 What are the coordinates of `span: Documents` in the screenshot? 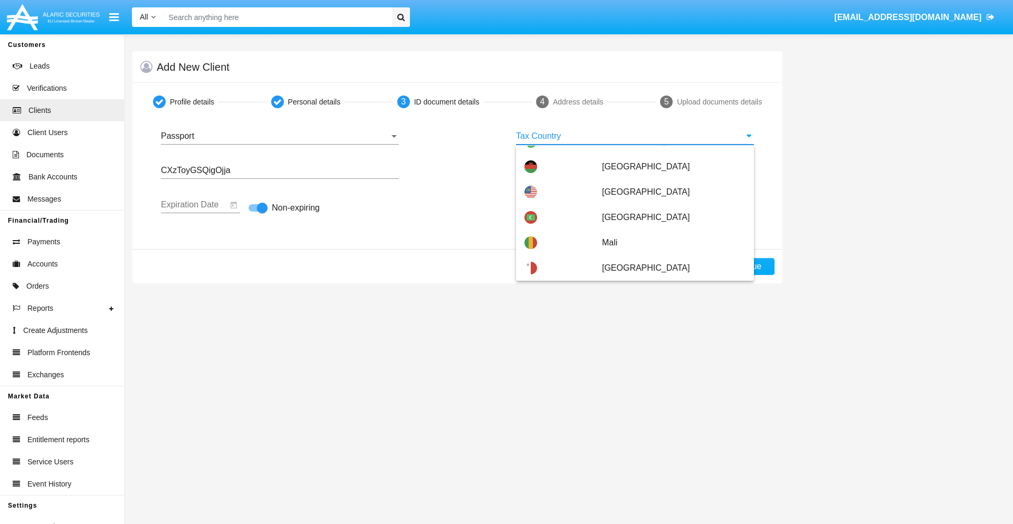 It's located at (45, 155).